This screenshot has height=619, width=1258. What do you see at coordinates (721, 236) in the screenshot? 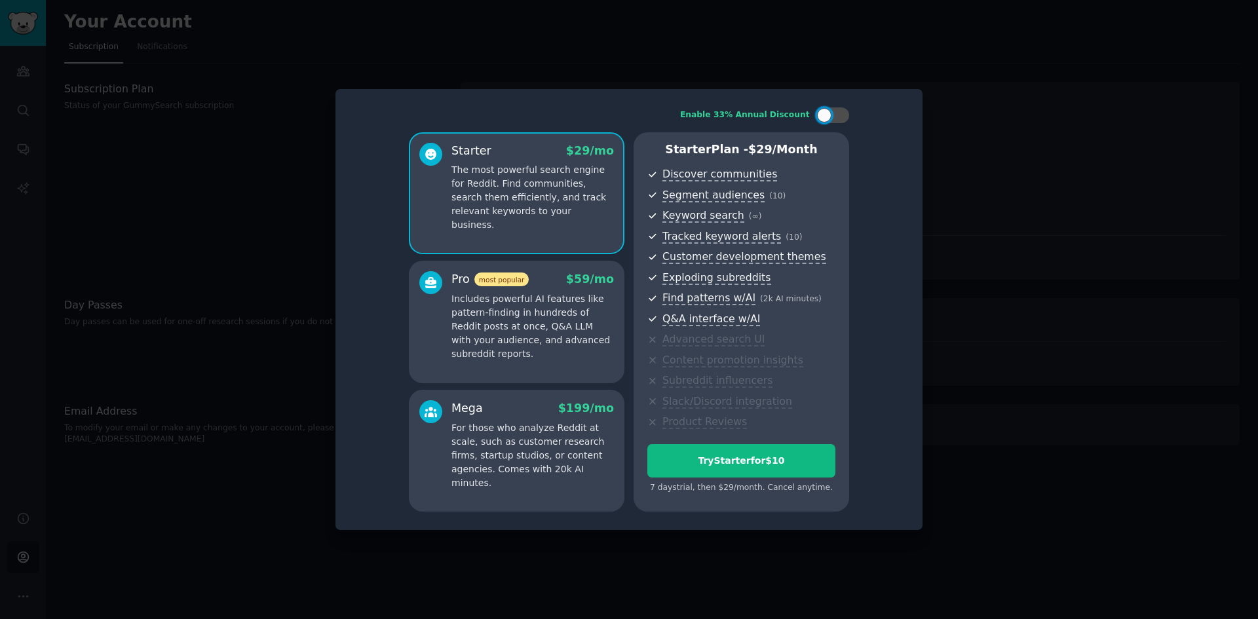
I see `span: Tracked keyword alerts` at bounding box center [721, 236].